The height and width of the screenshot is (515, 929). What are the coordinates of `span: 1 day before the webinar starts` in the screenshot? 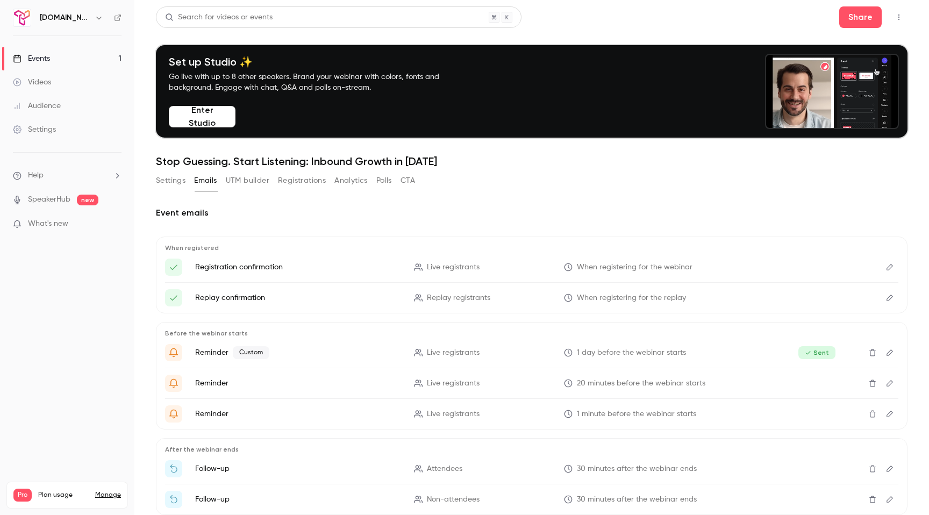 It's located at (631, 353).